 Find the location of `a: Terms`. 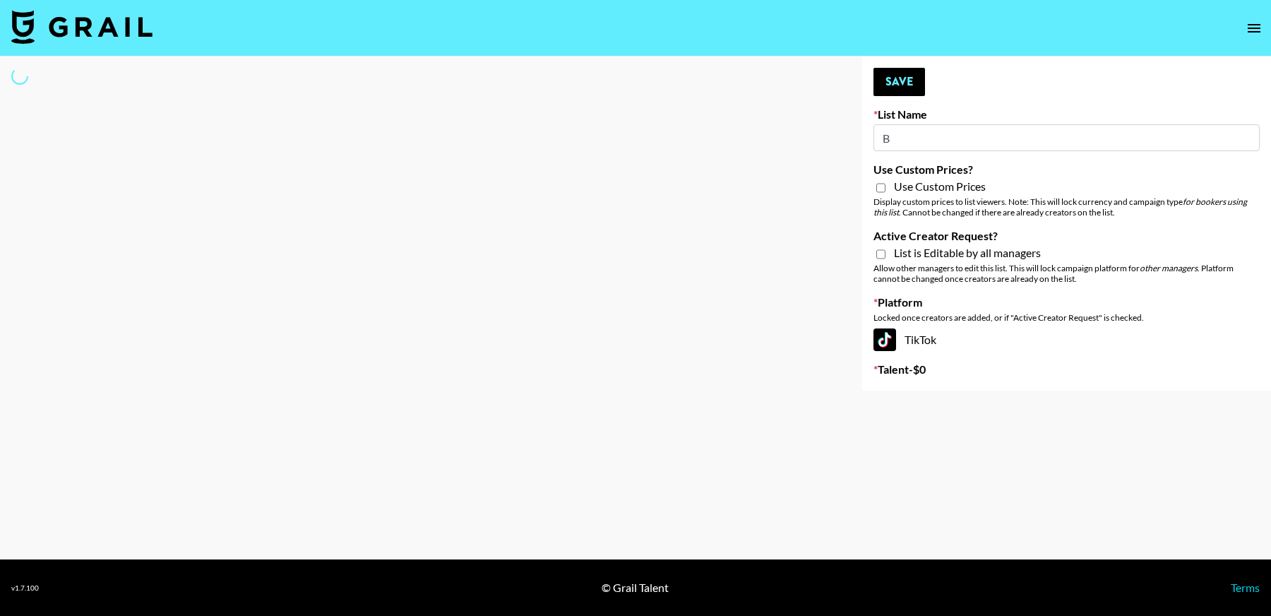

a: Terms is located at coordinates (1245, 587).